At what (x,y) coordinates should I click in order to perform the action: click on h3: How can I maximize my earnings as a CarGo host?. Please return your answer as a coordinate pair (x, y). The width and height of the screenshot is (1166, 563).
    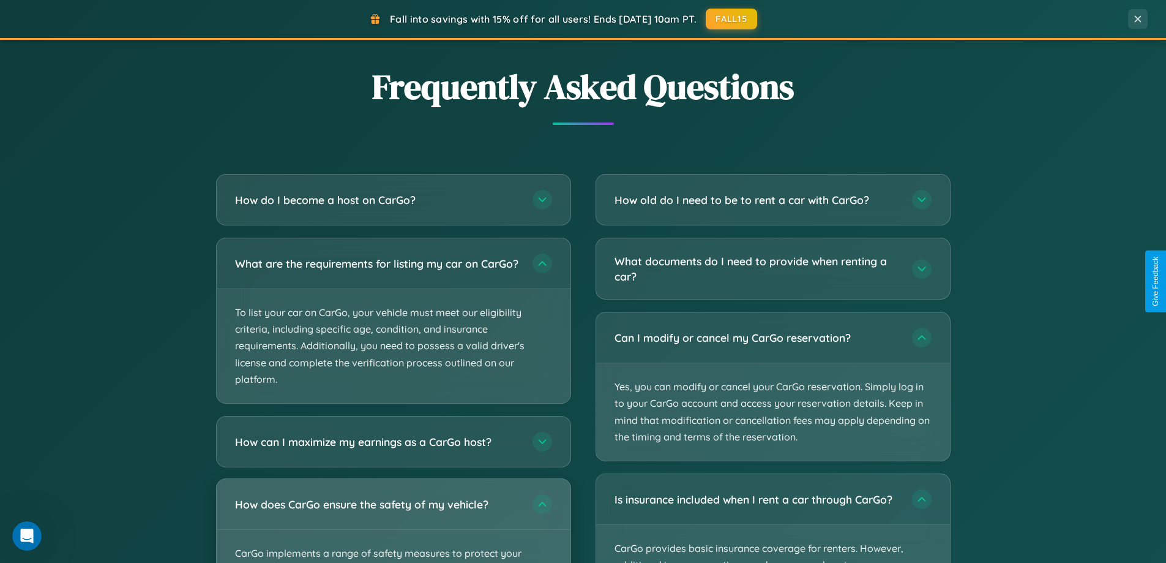
    Looking at the image, I should click on (378, 441).